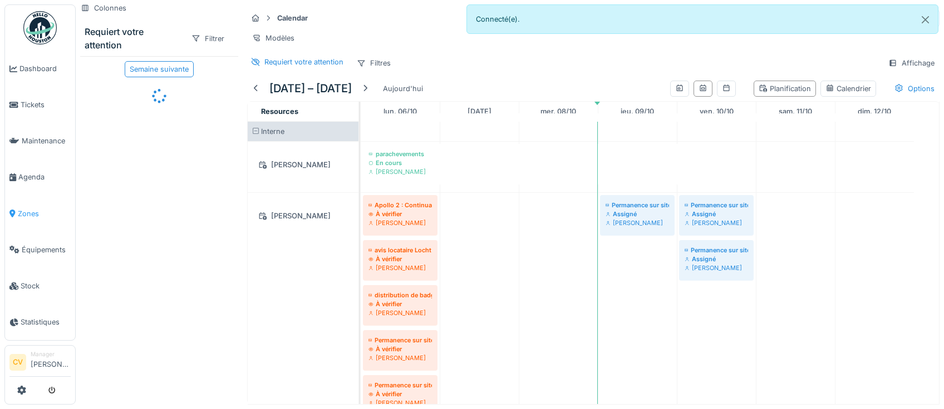 This screenshot has width=944, height=409. What do you see at coordinates (400, 295) in the screenshot?
I see `div: distribution de badge FOUC 20 (03 enveloppes sur mon bureau)` at bounding box center [400, 295].